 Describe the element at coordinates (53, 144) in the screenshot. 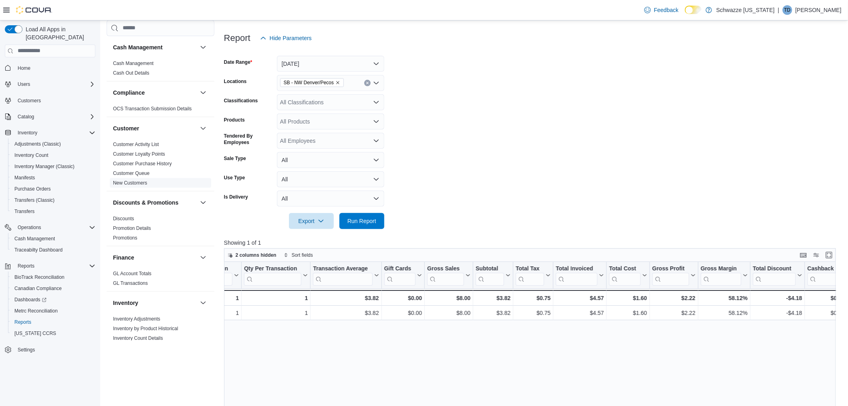

I see `button: Adjustments (Classic)` at that location.